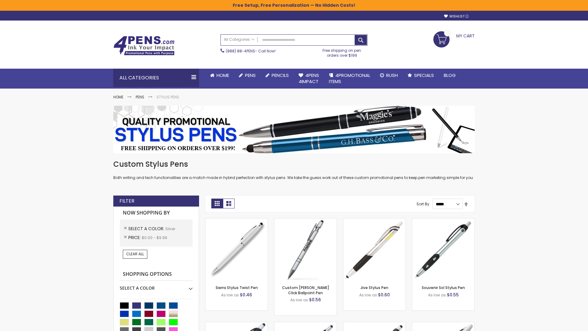 This screenshot has height=331, width=588. What do you see at coordinates (443, 324) in the screenshot?
I see `a: Twist Highlighter-Pen Stylus Combo-Silver` at bounding box center [443, 324].